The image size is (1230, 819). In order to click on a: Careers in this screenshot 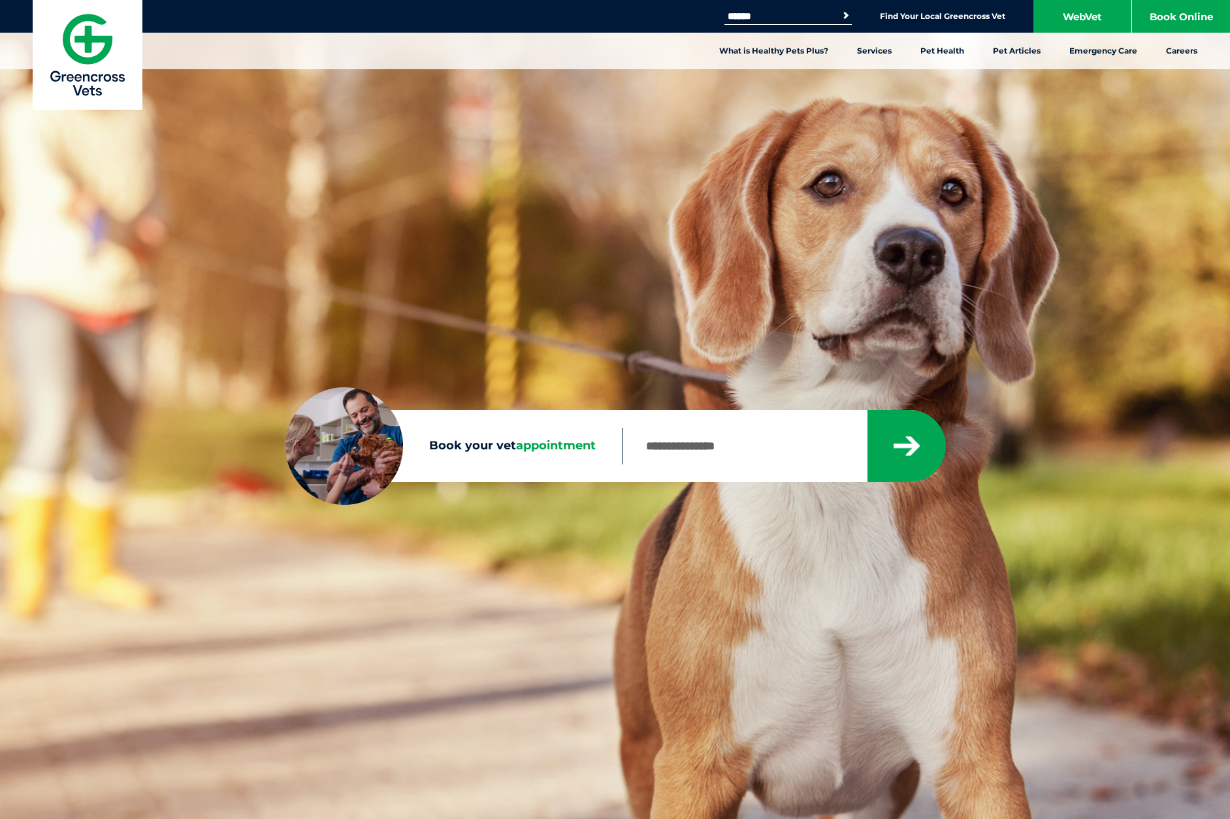, I will do `click(1181, 51)`.